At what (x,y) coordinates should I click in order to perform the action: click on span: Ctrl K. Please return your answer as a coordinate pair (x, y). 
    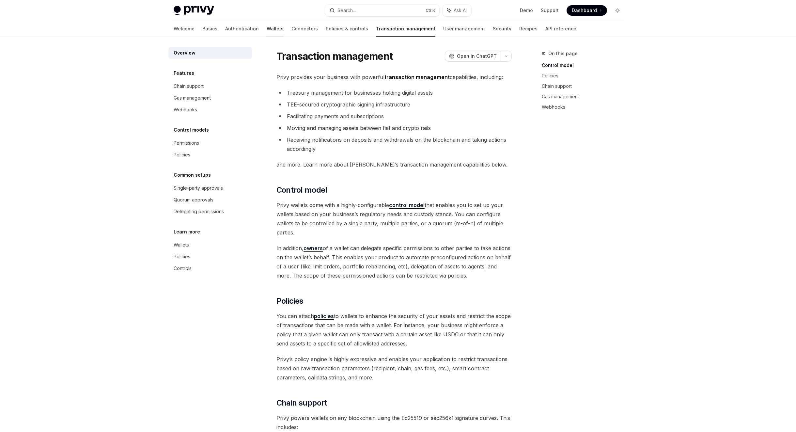
    Looking at the image, I should click on (430, 10).